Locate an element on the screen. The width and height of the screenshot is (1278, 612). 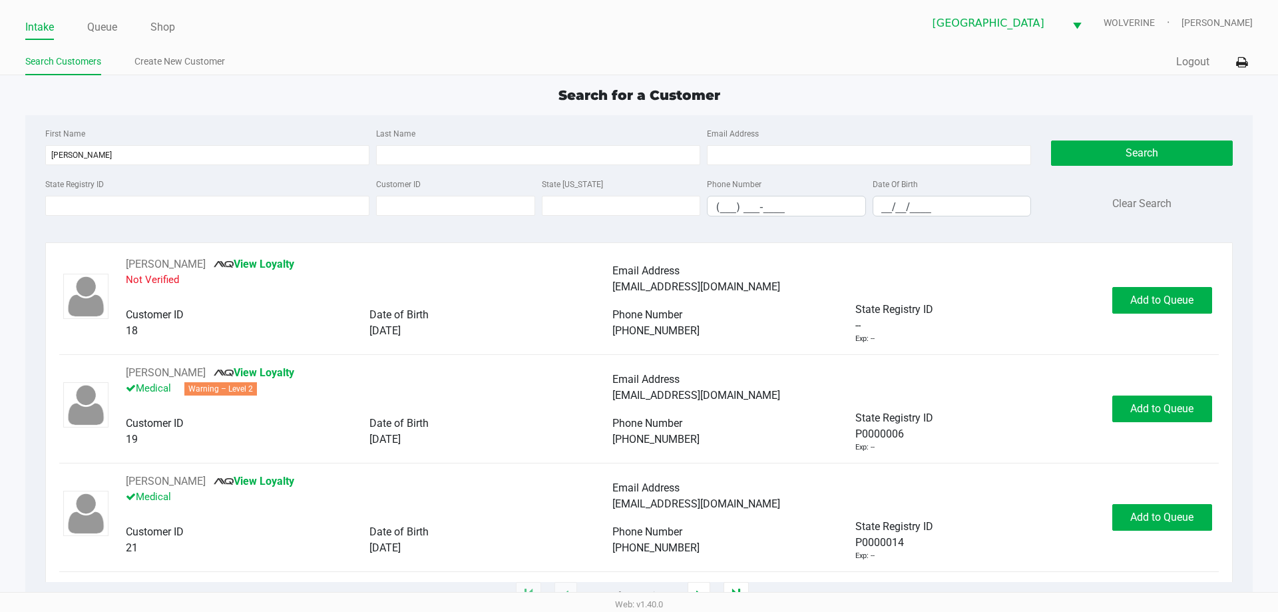
a: Queue is located at coordinates (102, 27).